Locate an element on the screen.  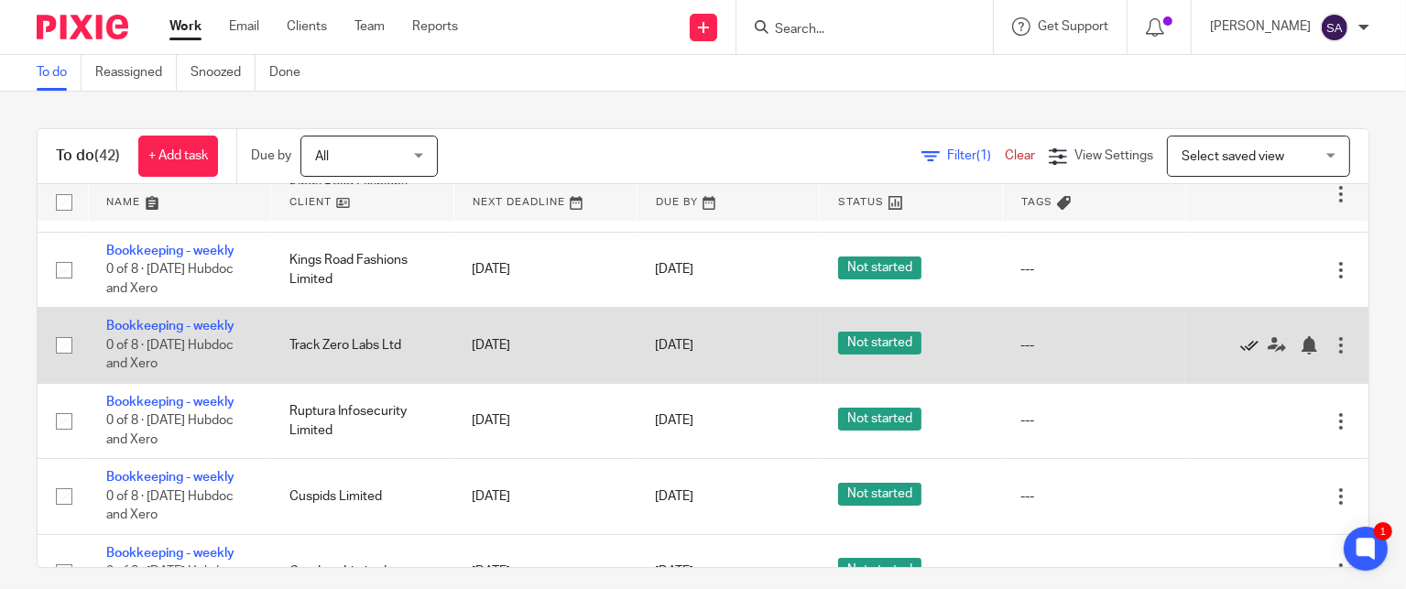
span: All is located at coordinates (322, 157).